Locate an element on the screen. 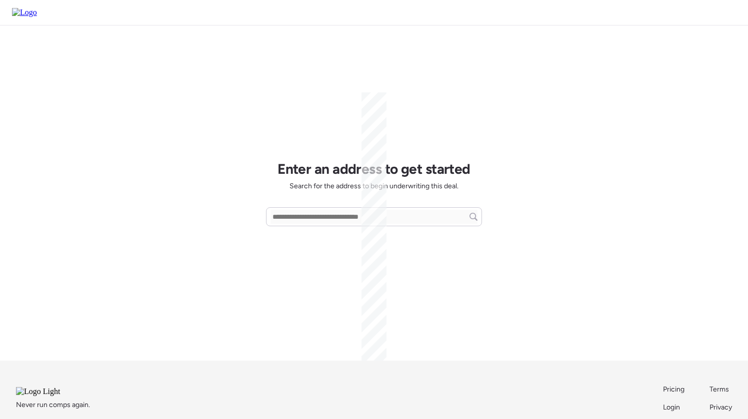 This screenshot has height=419, width=748. h1: Enter an address to get started is located at coordinates (374, 169).